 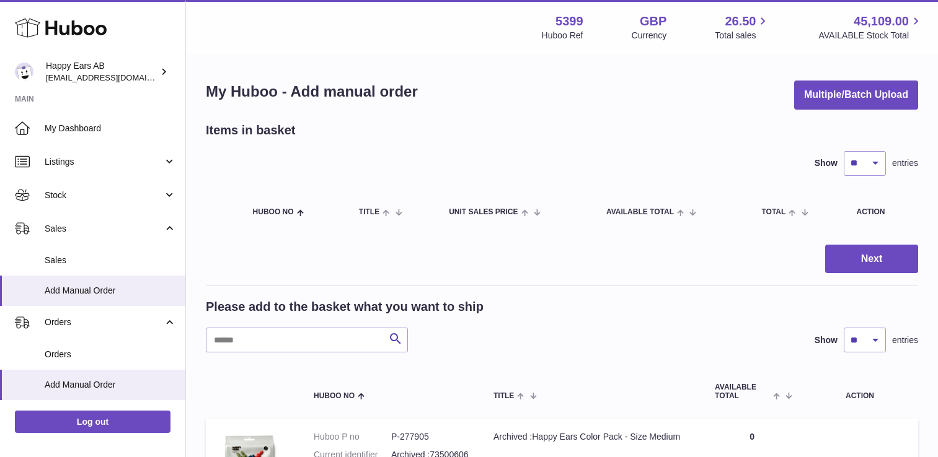 What do you see at coordinates (871, 259) in the screenshot?
I see `button: Next` at bounding box center [871, 259].